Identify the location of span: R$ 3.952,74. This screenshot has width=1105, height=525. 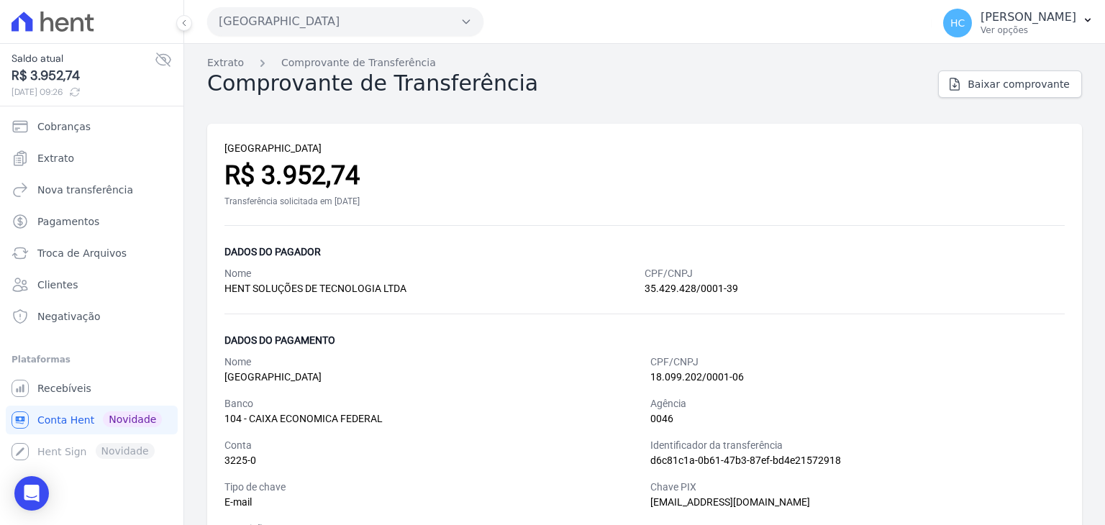
(83, 76).